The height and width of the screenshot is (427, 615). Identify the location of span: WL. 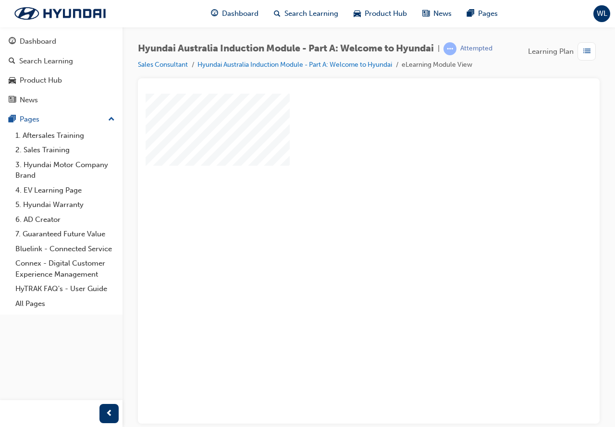
(602, 13).